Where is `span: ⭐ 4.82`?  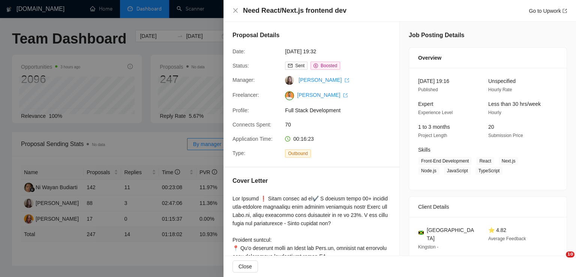
span: ⭐ 4.82 is located at coordinates (497, 230).